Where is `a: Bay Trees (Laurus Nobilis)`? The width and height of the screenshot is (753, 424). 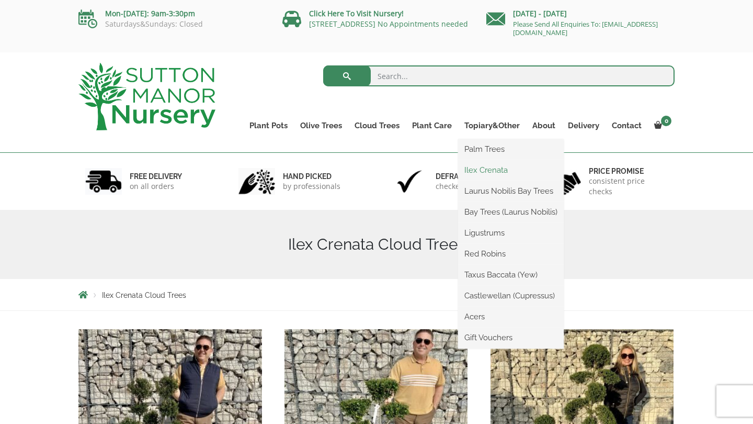
a: Bay Trees (Laurus Nobilis) is located at coordinates (511, 212).